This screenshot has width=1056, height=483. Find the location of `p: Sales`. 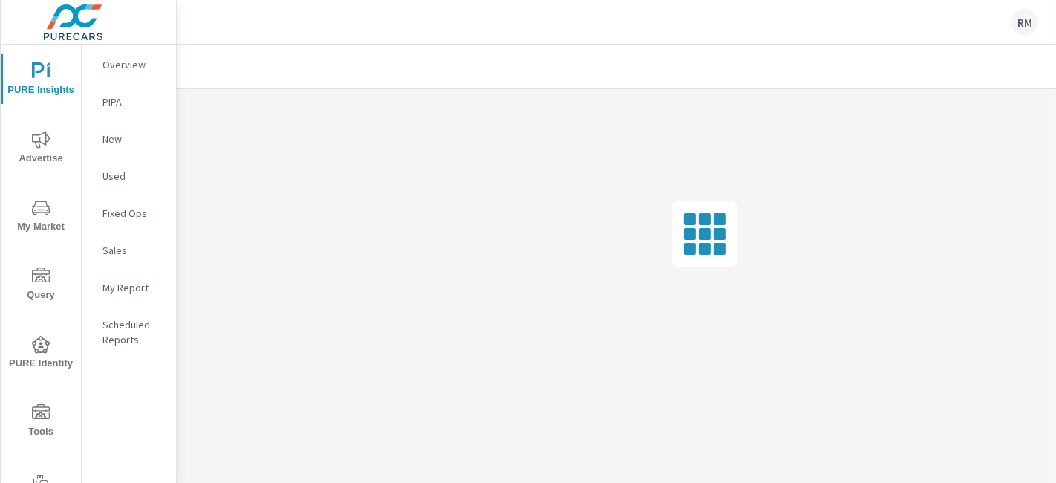

p: Sales is located at coordinates (133, 250).